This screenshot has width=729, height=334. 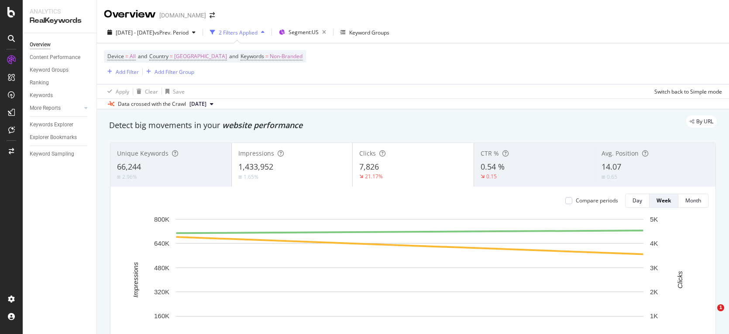 What do you see at coordinates (654, 219) in the screenshot?
I see `text: 5K` at bounding box center [654, 219].